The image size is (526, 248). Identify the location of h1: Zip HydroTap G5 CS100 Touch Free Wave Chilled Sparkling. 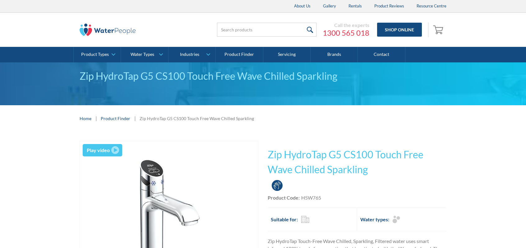
(357, 162).